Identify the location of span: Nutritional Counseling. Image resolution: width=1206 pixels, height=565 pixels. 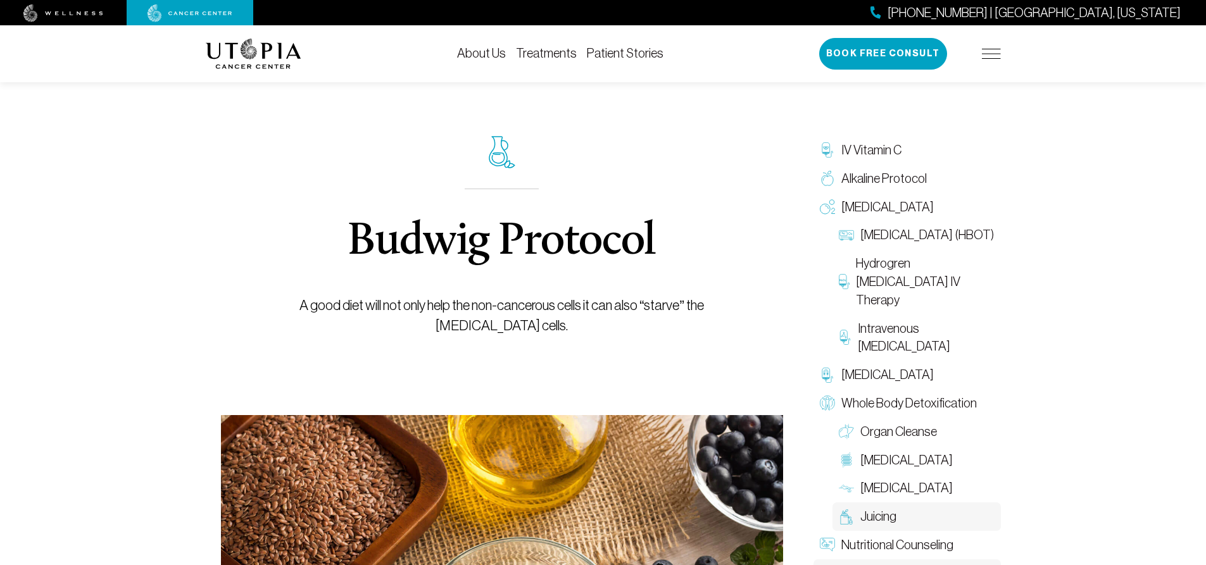
(897, 545).